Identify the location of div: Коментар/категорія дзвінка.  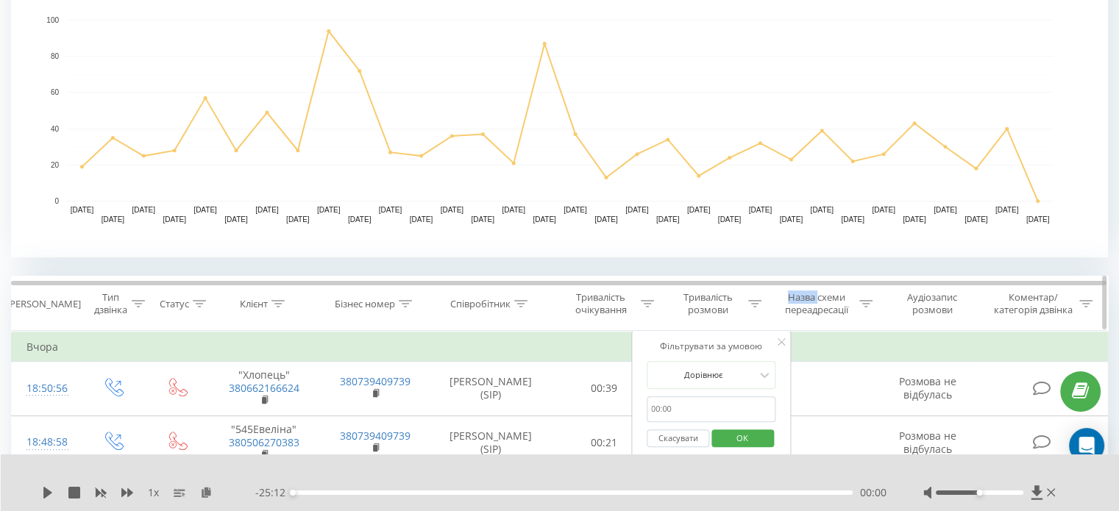
(1032, 304).